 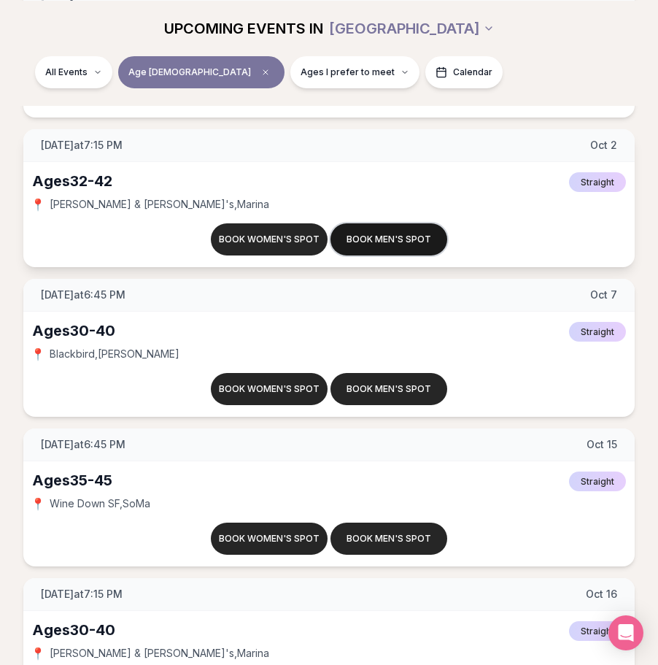 I want to click on button: Calendar, so click(x=464, y=72).